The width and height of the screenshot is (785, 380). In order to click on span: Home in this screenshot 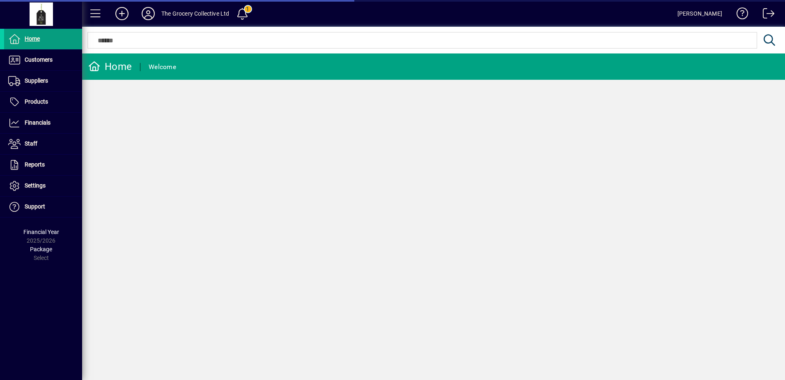, I will do `click(32, 39)`.